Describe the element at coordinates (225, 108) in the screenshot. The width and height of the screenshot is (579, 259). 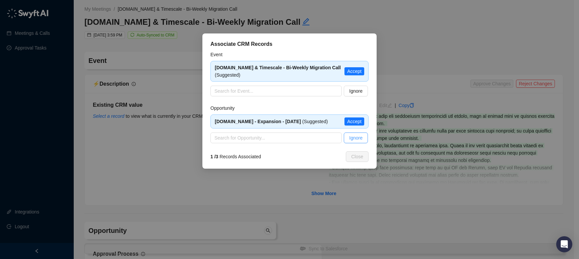
I see `label: Opportunity` at that location.